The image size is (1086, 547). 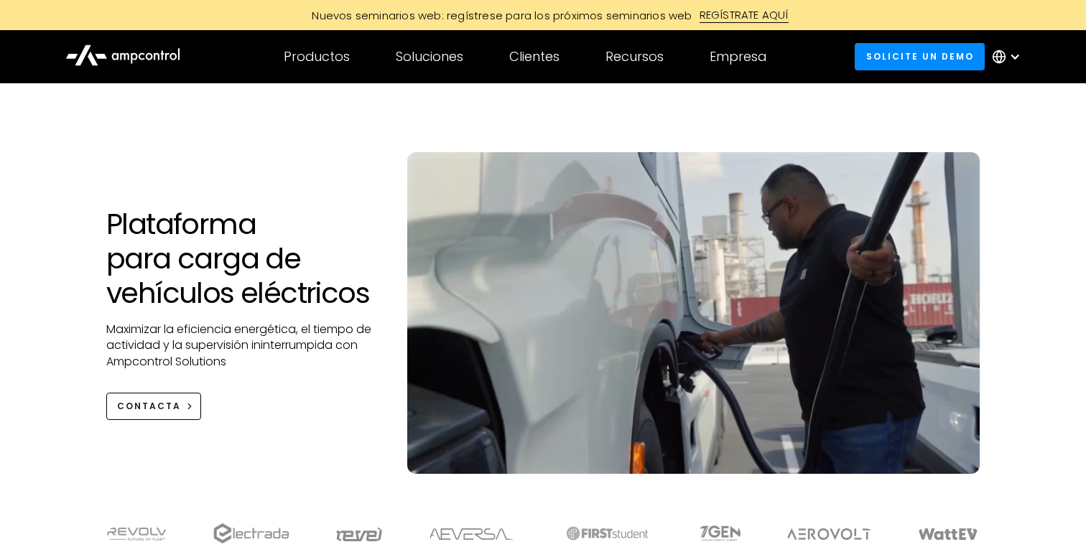 What do you see at coordinates (744, 15) in the screenshot?
I see `div: REGÍSTRATE AQUÍ` at bounding box center [744, 15].